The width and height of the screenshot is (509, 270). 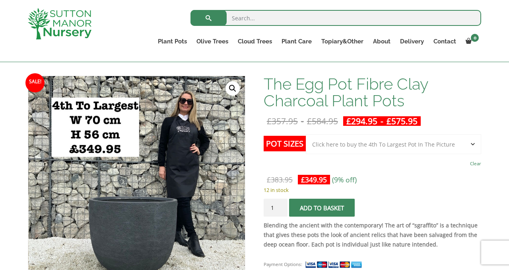 I want to click on input: Search..., so click(x=336, y=18).